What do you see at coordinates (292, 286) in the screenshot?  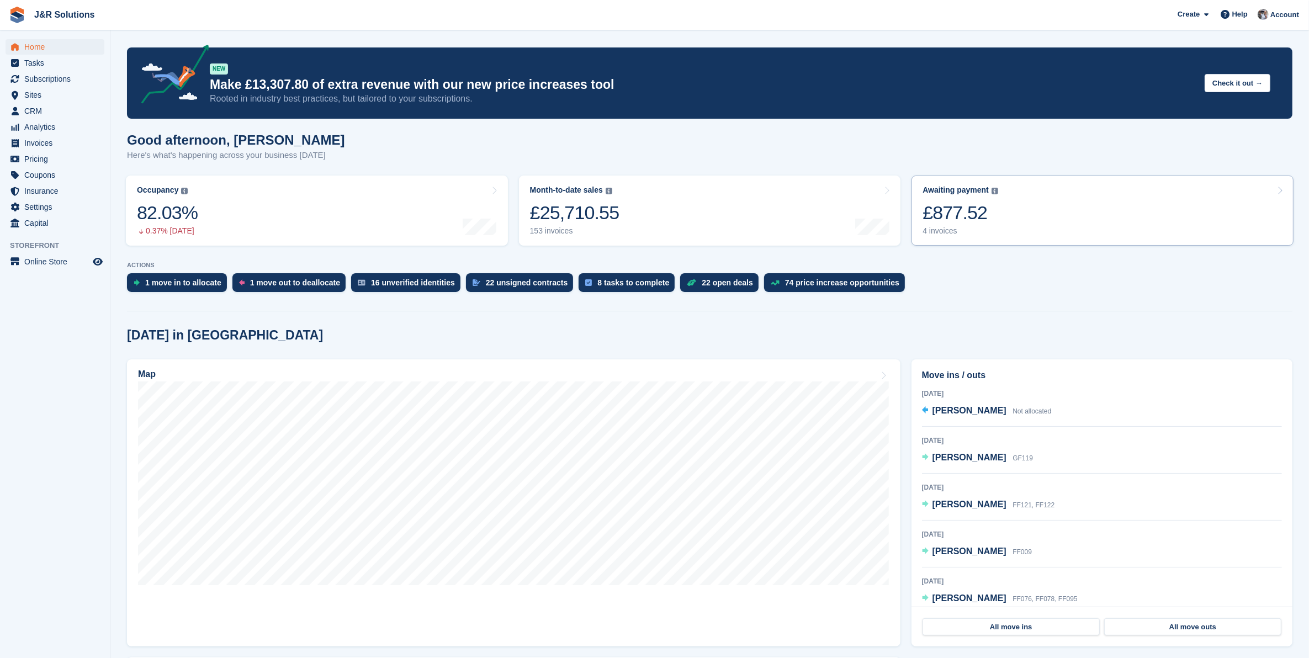 I see `a: 1 move out to deallocate` at bounding box center [292, 286].